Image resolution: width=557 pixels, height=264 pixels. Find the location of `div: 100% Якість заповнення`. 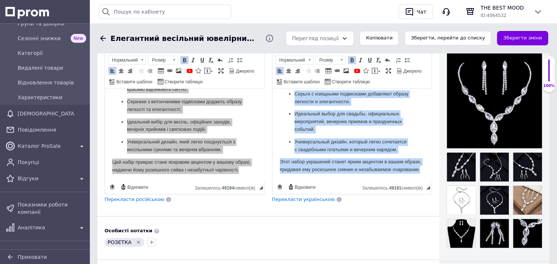

div: 100% Якість заповнення is located at coordinates (549, 74).